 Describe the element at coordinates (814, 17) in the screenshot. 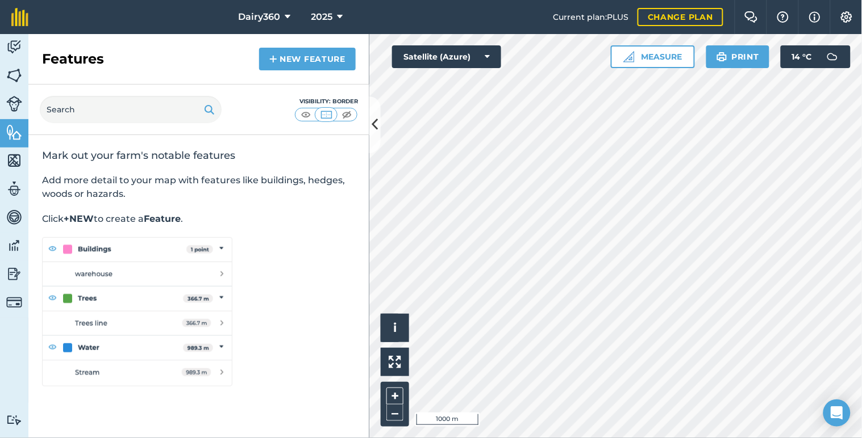

I see `img: svg+xml;base64,PHN2ZyB4bWxucz0iaHR0cDovL3d3dy53My5vcmcvMjAwMC9zdmciIHdpZHRoPSIxNyIgaGVpZ2h0PSIxNy...` at that location.